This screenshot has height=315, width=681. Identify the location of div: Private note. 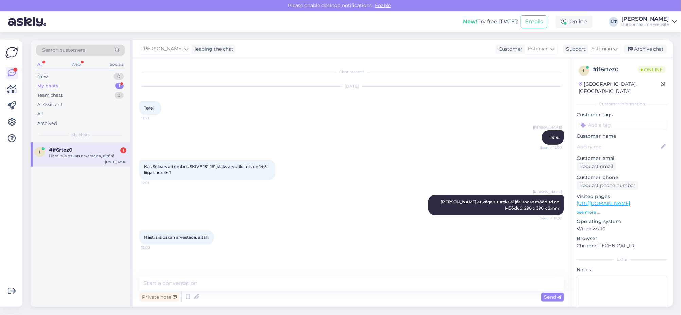
(159, 297).